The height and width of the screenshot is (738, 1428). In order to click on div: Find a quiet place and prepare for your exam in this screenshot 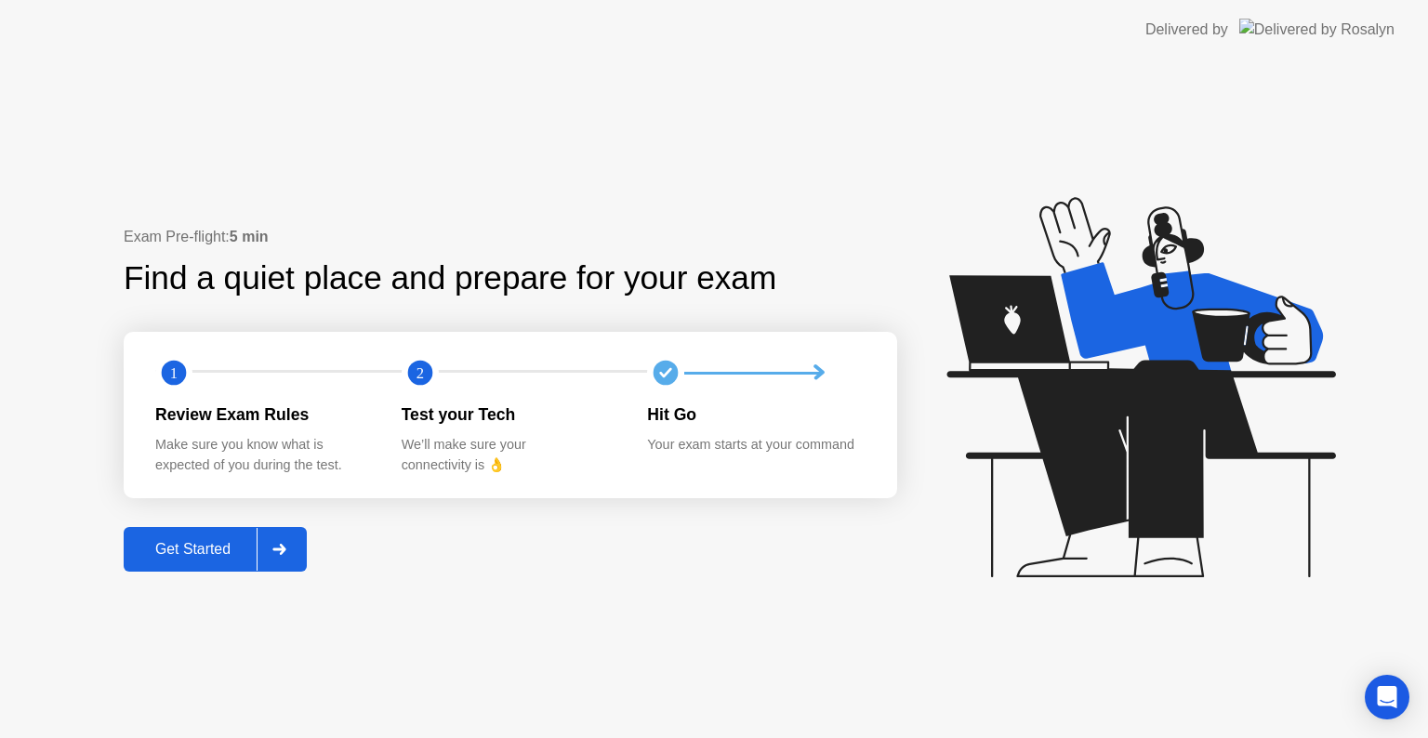, I will do `click(451, 278)`.